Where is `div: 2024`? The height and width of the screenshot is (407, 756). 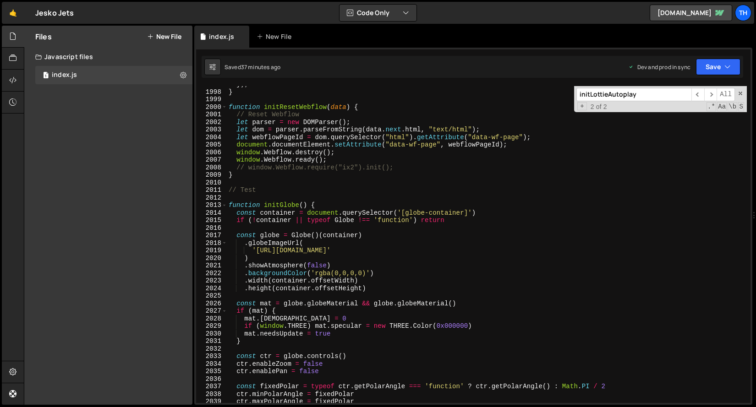
div: 2024 is located at coordinates (212, 289).